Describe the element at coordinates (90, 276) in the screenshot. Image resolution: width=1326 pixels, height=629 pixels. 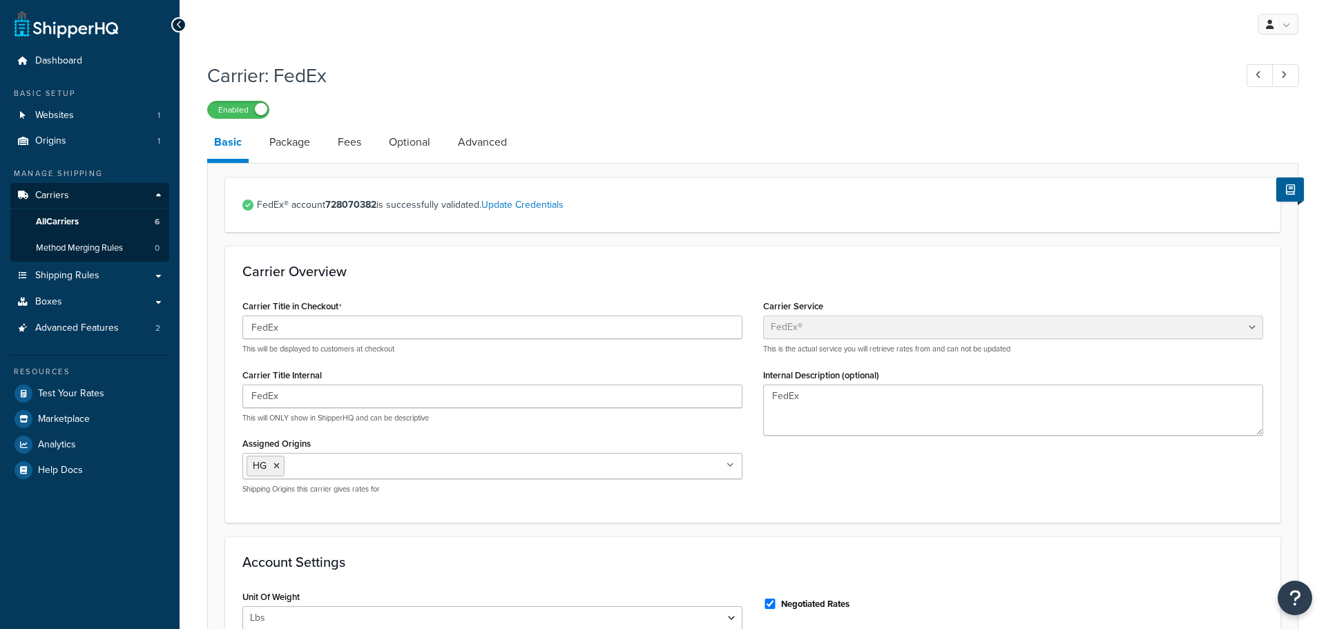
I see `a: Shipping Rules` at that location.